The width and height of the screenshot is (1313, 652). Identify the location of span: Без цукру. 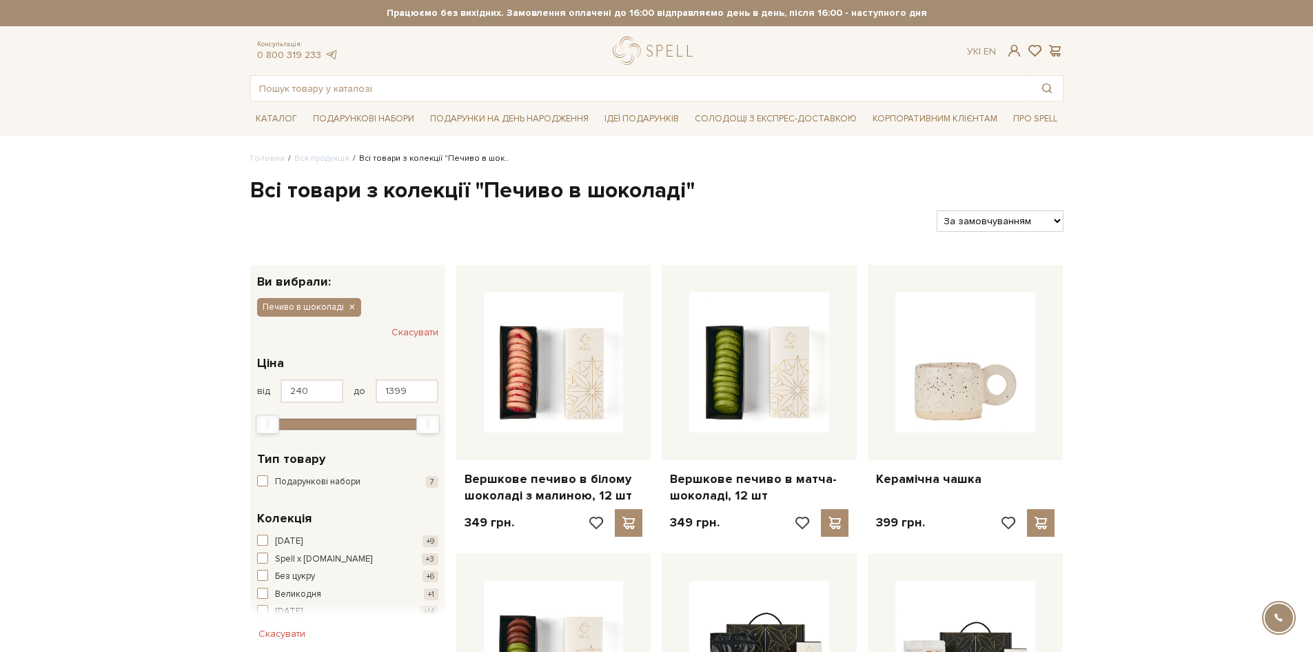
(295, 576).